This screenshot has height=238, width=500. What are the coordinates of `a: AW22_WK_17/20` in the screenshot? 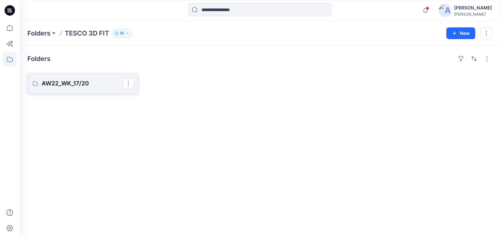 It's located at (83, 83).